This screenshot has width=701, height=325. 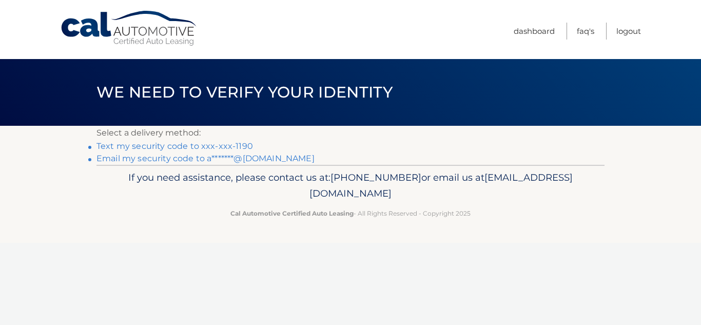 What do you see at coordinates (129, 28) in the screenshot?
I see `a: Cal Automotive` at bounding box center [129, 28].